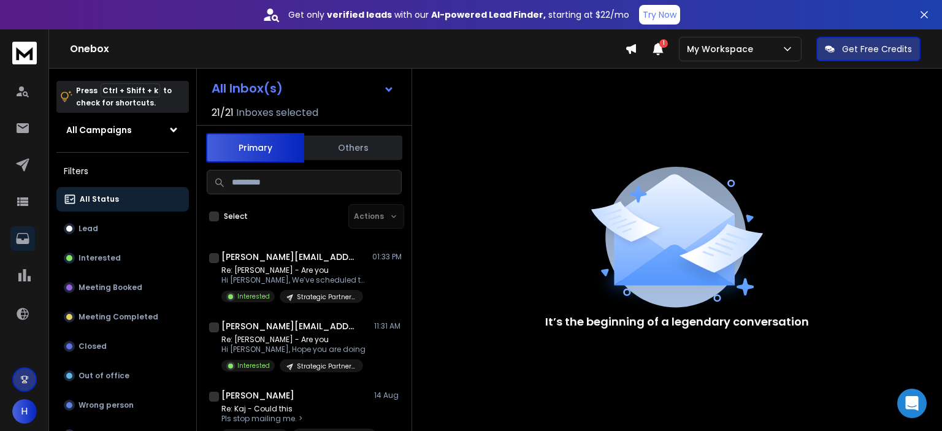  I want to click on p: Get only with our starting at $22/mo, so click(459, 15).